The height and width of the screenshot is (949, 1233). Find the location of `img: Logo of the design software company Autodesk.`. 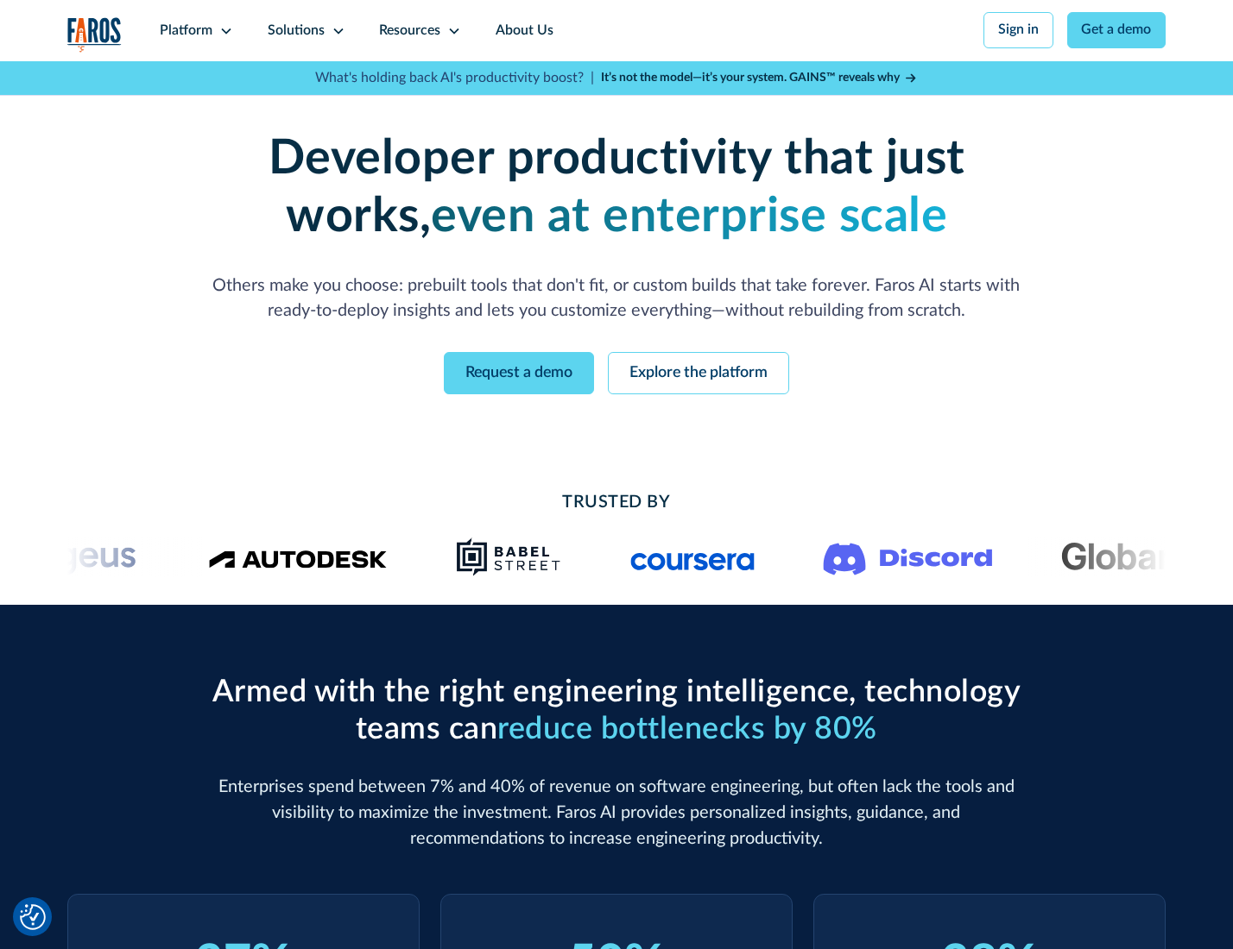

img: Logo of the design software company Autodesk. is located at coordinates (298, 557).